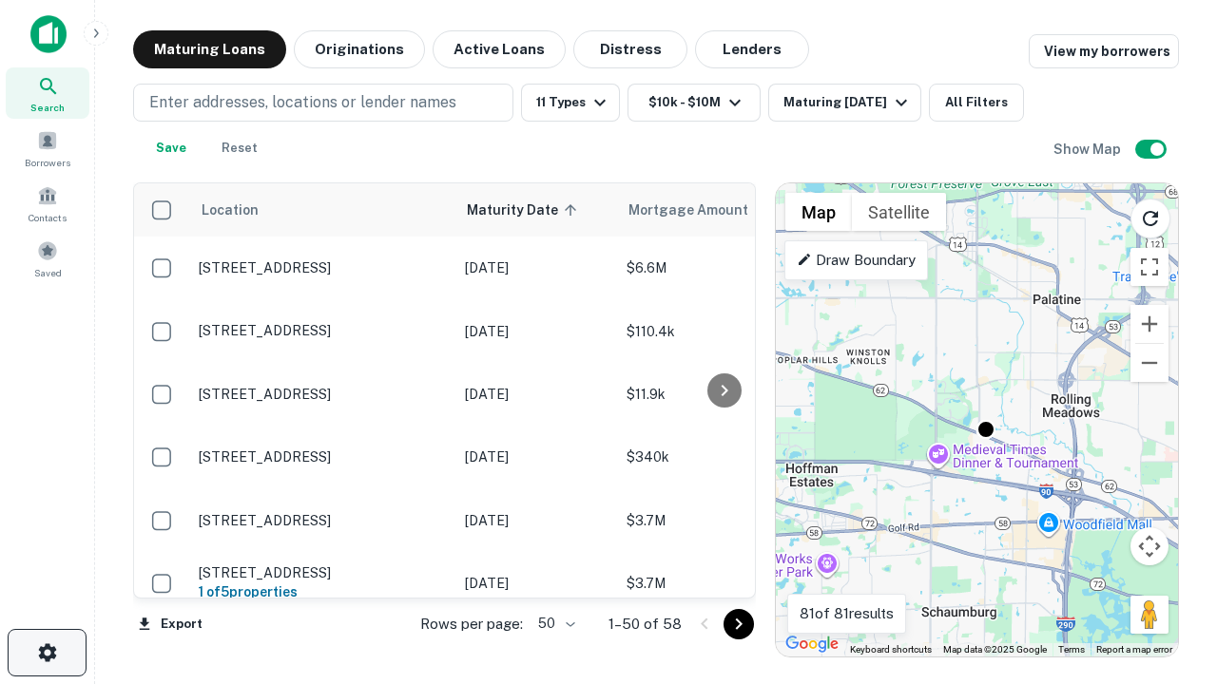 This screenshot has height=684, width=1217. Describe the element at coordinates (1149, 547) in the screenshot. I see `button: Map camera controls` at that location.